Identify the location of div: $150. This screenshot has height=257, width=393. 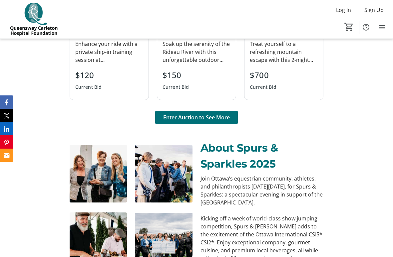
(176, 75).